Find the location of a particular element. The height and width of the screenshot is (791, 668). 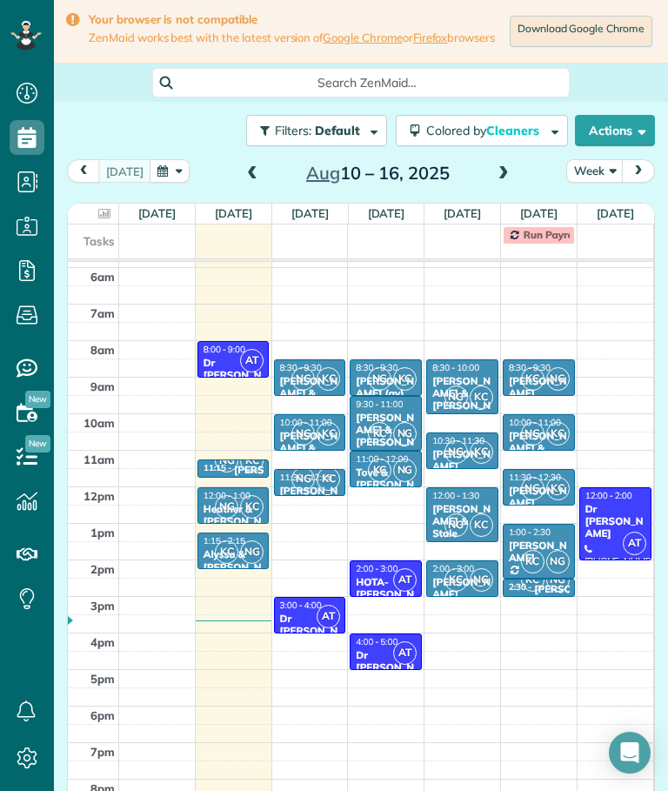

button: Filters: Default is located at coordinates (317, 130).